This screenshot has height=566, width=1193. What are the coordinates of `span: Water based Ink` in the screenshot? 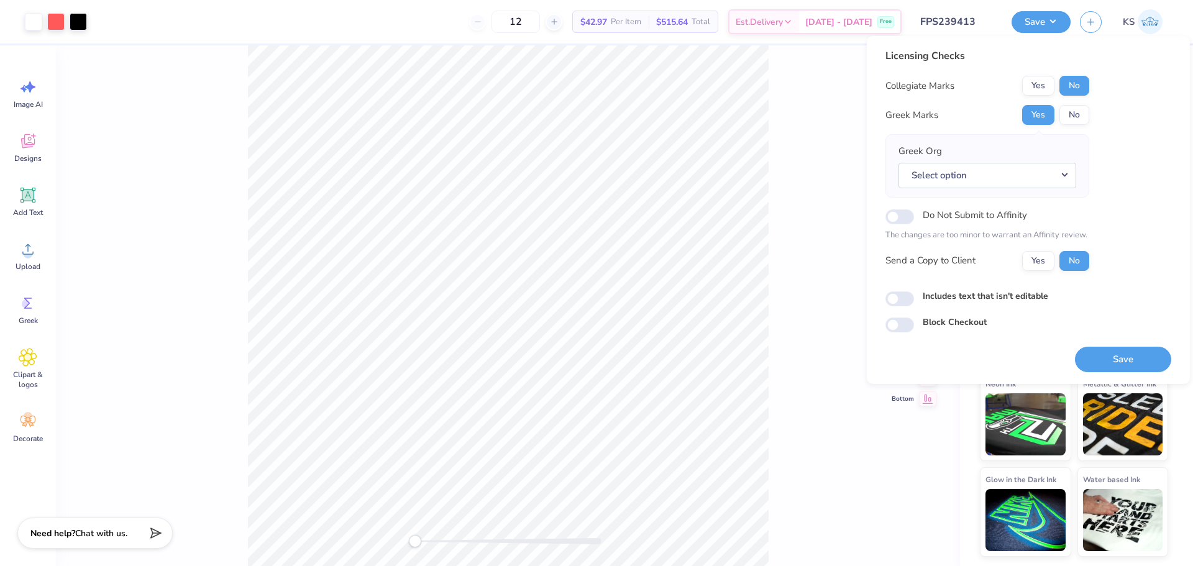 It's located at (1111, 479).